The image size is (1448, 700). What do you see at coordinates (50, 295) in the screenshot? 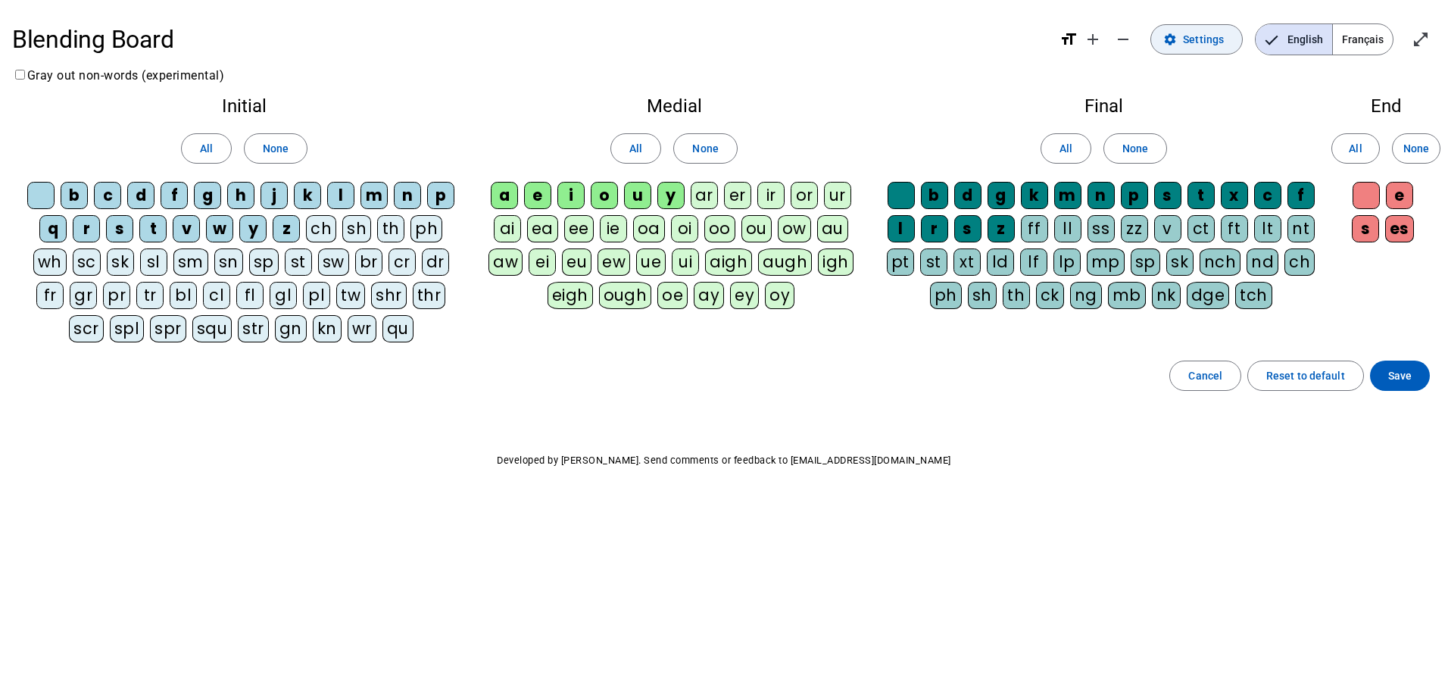
I see `div: fr` at bounding box center [50, 295].